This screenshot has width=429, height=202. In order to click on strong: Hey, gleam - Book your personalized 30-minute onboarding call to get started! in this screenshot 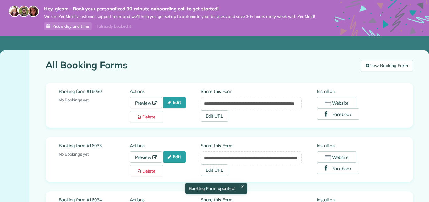, I will do `click(180, 9)`.